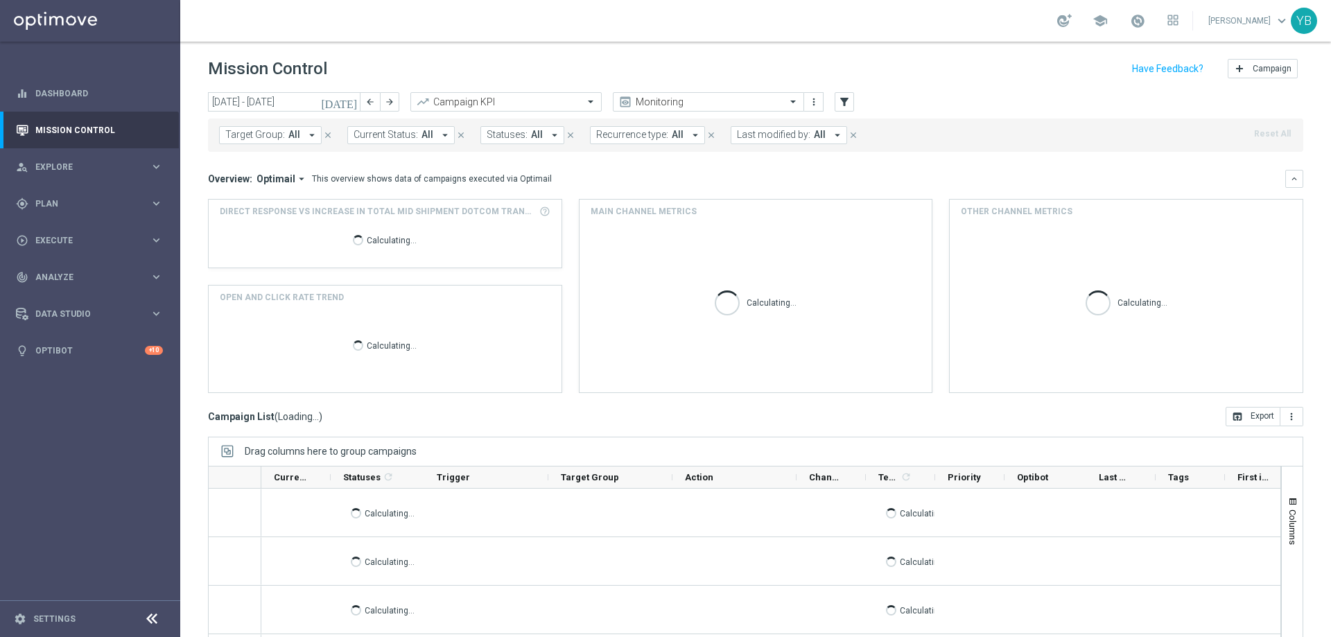  Describe the element at coordinates (370, 102) in the screenshot. I see `i: arrow_back` at that location.